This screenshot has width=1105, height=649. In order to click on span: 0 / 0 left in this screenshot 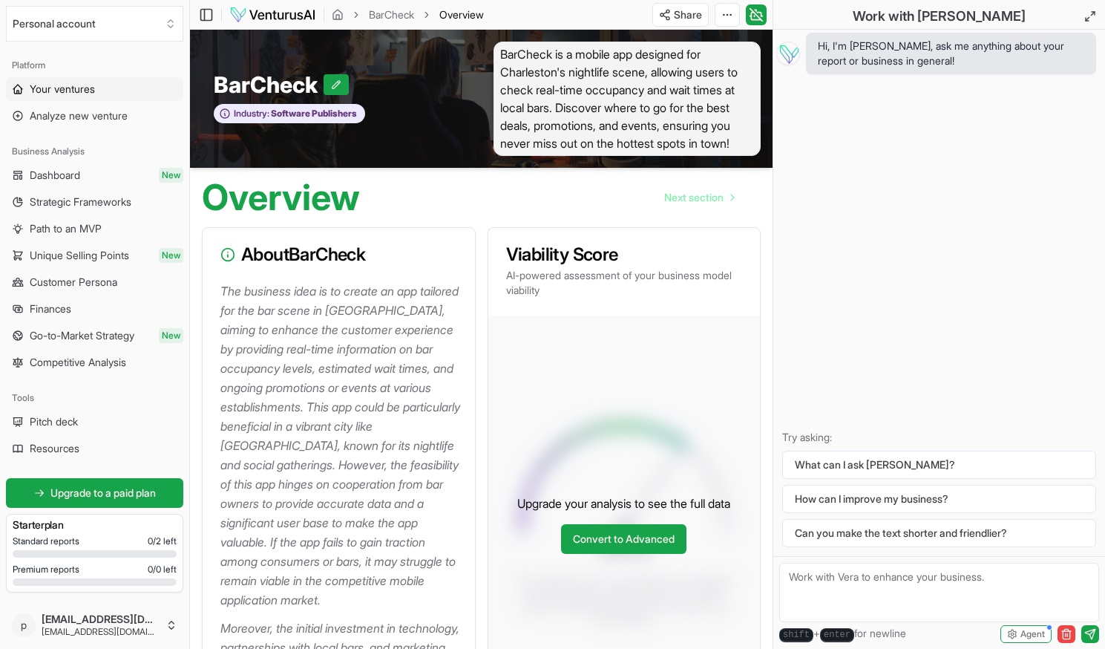, I will do `click(162, 569)`.